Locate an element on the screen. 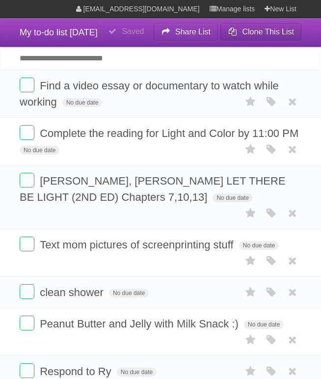  span: Peanut Butter and Jelly with Milk Snack :) is located at coordinates (141, 324).